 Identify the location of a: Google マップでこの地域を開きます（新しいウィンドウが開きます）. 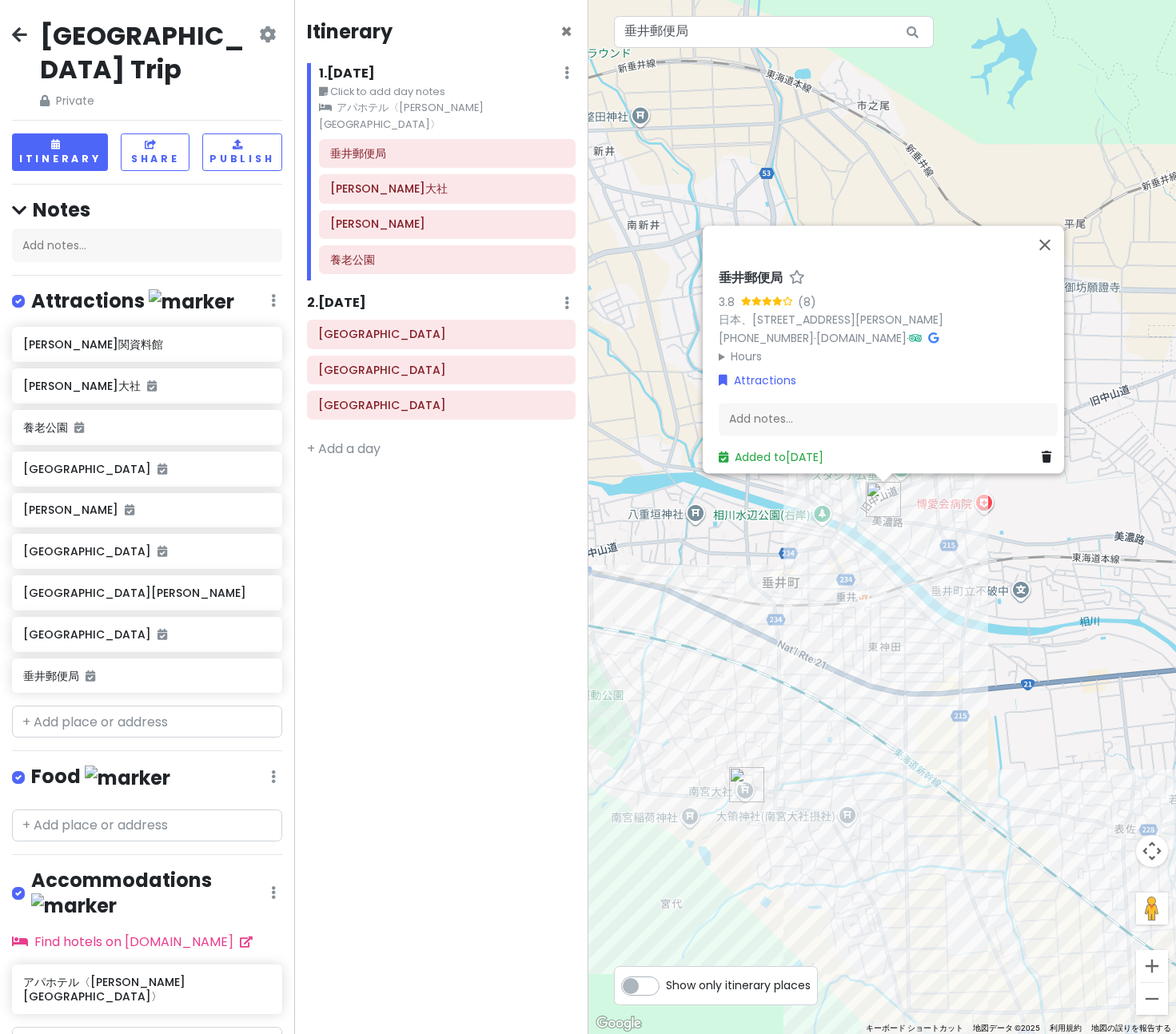
(619, 1023).